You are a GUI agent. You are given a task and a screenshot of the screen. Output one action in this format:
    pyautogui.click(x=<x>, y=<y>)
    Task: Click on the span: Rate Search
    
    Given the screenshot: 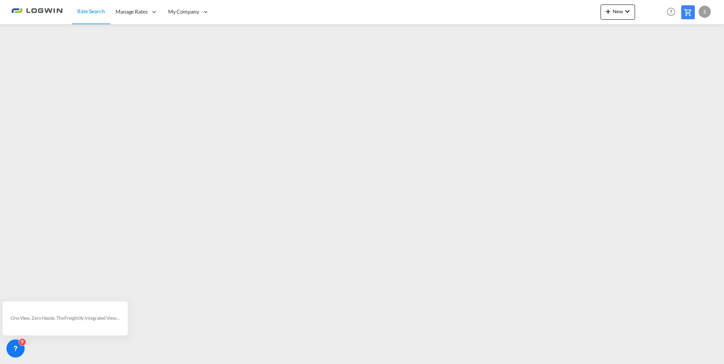 What is the action you would take?
    pyautogui.click(x=91, y=11)
    